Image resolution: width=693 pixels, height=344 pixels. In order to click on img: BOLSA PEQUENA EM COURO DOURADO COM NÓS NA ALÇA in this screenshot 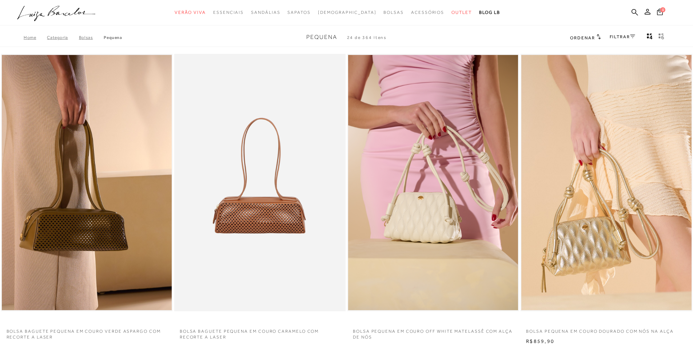, I will do `click(606, 182)`.